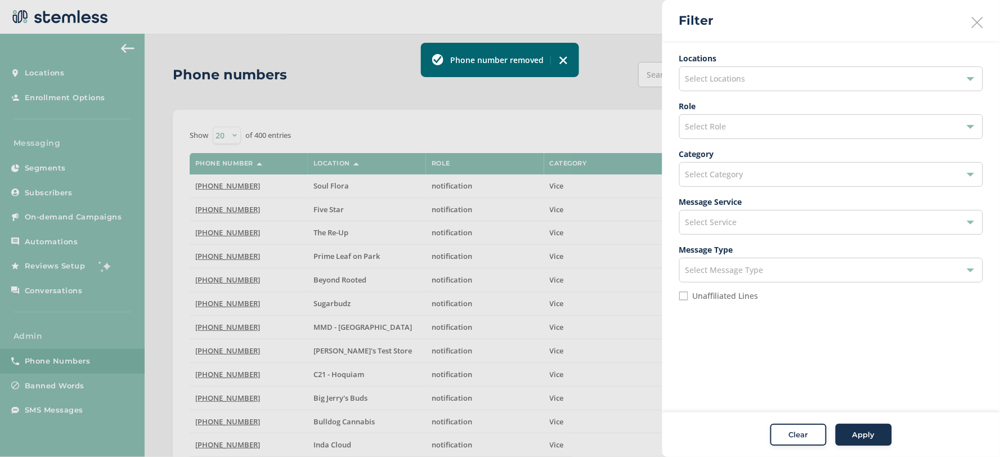 The width and height of the screenshot is (1000, 457). I want to click on button: Apply, so click(864, 435).